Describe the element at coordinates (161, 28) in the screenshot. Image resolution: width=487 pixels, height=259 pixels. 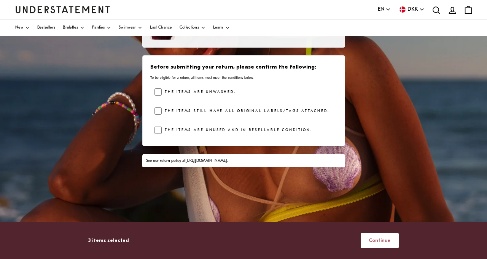
I see `a: Last Chance` at that location.